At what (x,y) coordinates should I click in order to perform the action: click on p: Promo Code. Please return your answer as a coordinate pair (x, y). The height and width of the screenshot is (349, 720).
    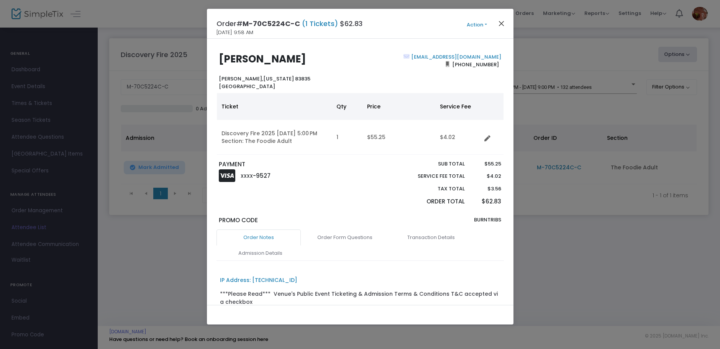
    Looking at the image, I should click on (288, 220).